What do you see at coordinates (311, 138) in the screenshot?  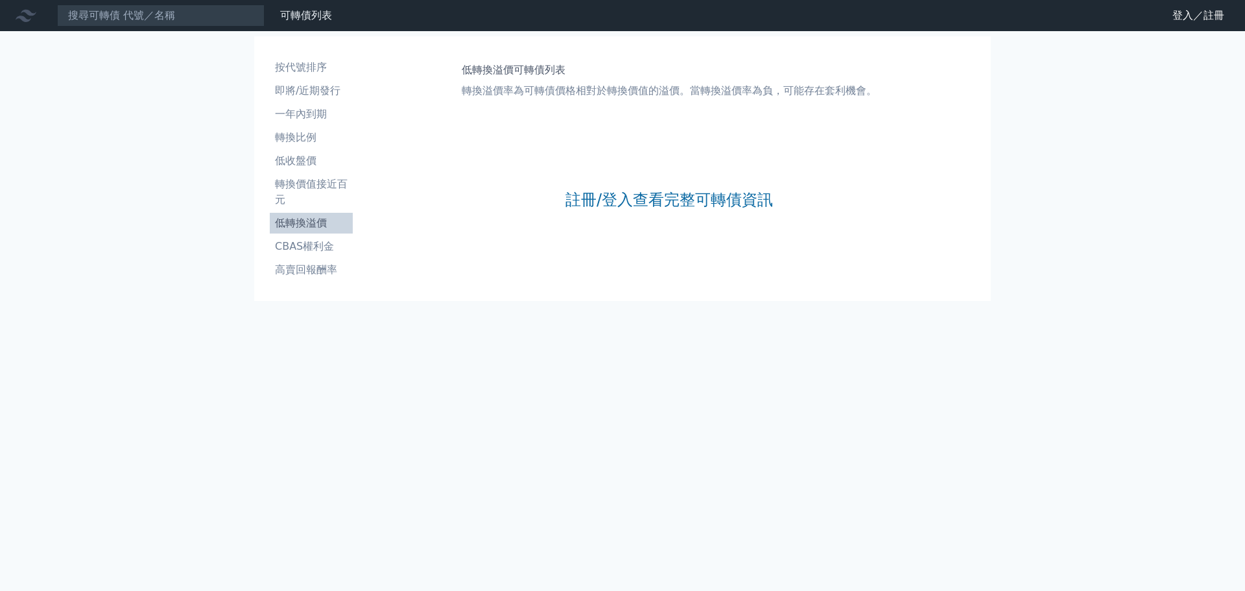 I see `li: 轉換比例` at bounding box center [311, 138].